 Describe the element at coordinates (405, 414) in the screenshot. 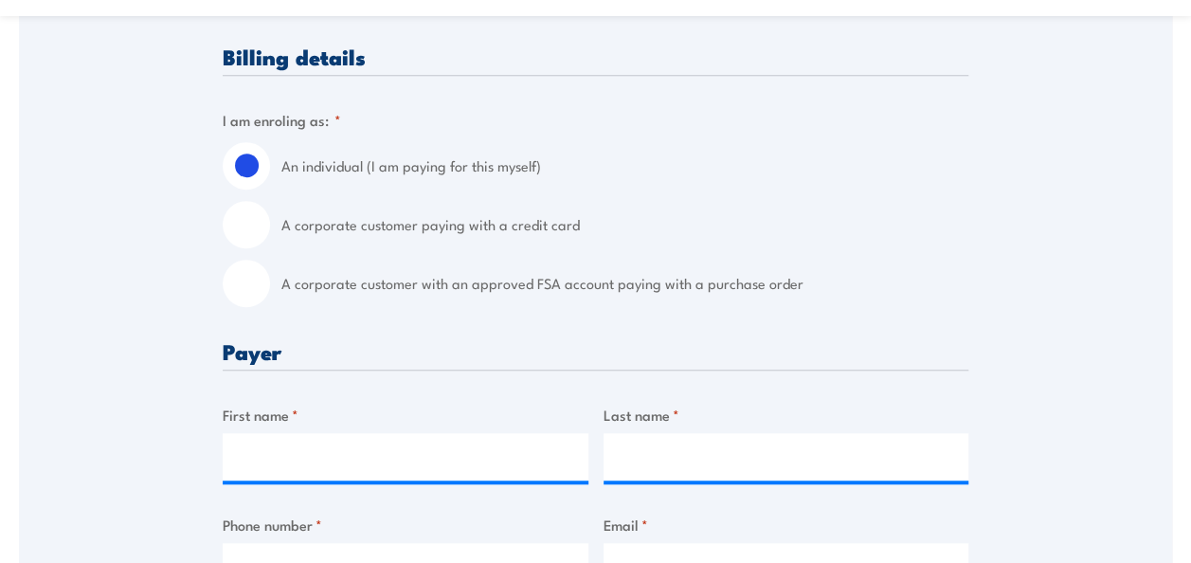

I see `label: First name` at that location.